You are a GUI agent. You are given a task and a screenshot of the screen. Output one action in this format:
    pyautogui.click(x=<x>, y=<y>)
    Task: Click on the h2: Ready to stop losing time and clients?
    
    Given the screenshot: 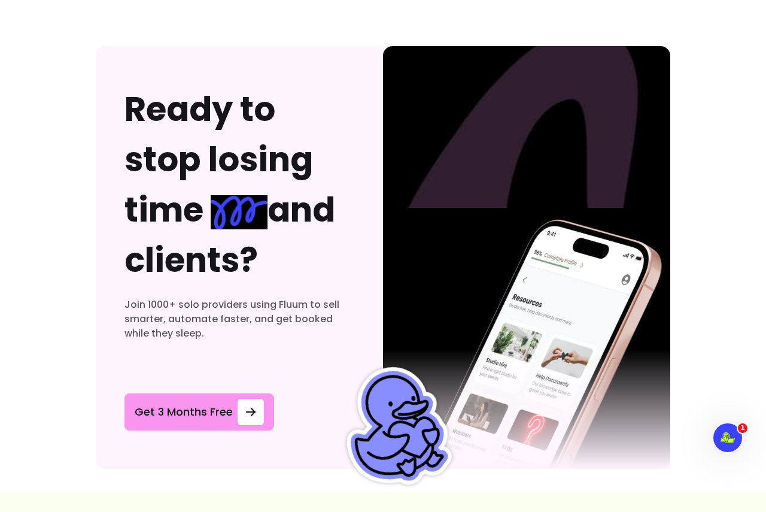 What is the action you would take?
    pyautogui.click(x=240, y=185)
    